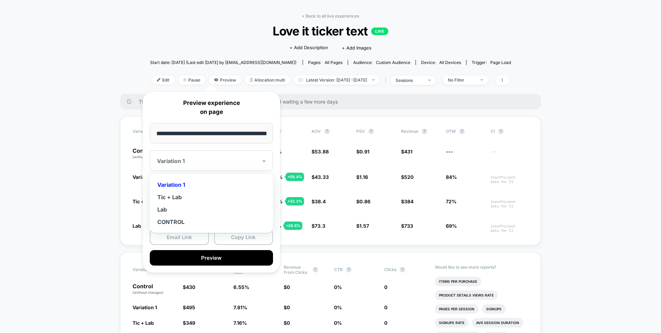 This screenshot has height=333, width=661. Describe the element at coordinates (365, 201) in the screenshot. I see `span: 0.86` at that location.